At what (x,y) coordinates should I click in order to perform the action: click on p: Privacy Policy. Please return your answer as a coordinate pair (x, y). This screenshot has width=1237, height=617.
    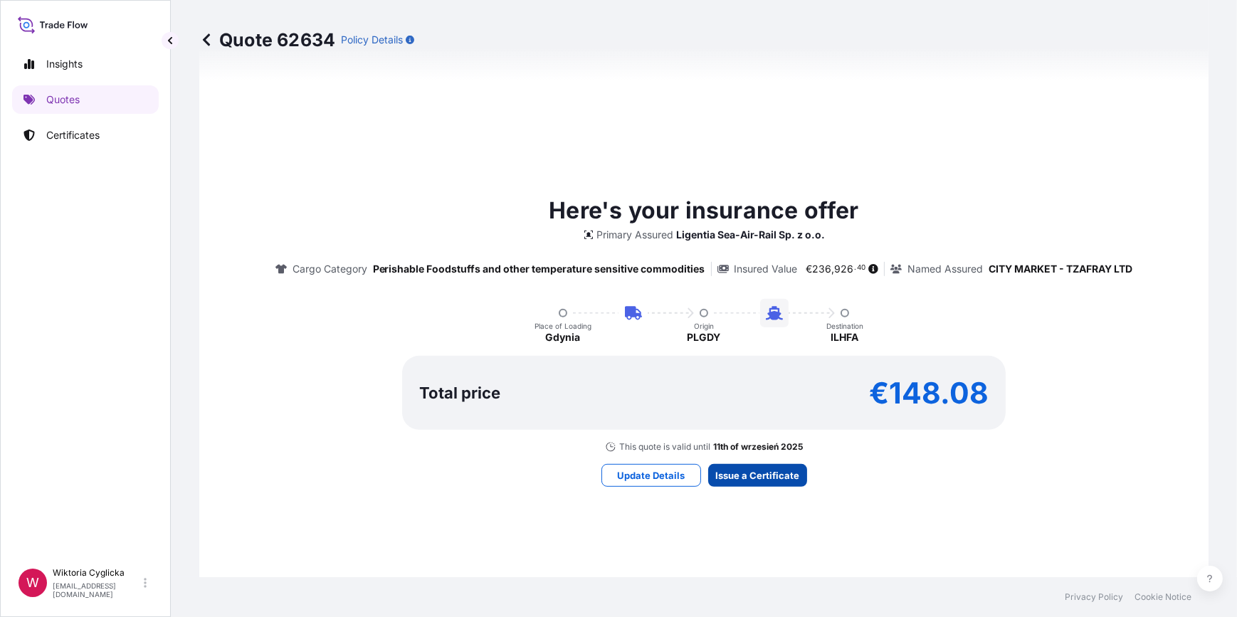
    Looking at the image, I should click on (1094, 597).